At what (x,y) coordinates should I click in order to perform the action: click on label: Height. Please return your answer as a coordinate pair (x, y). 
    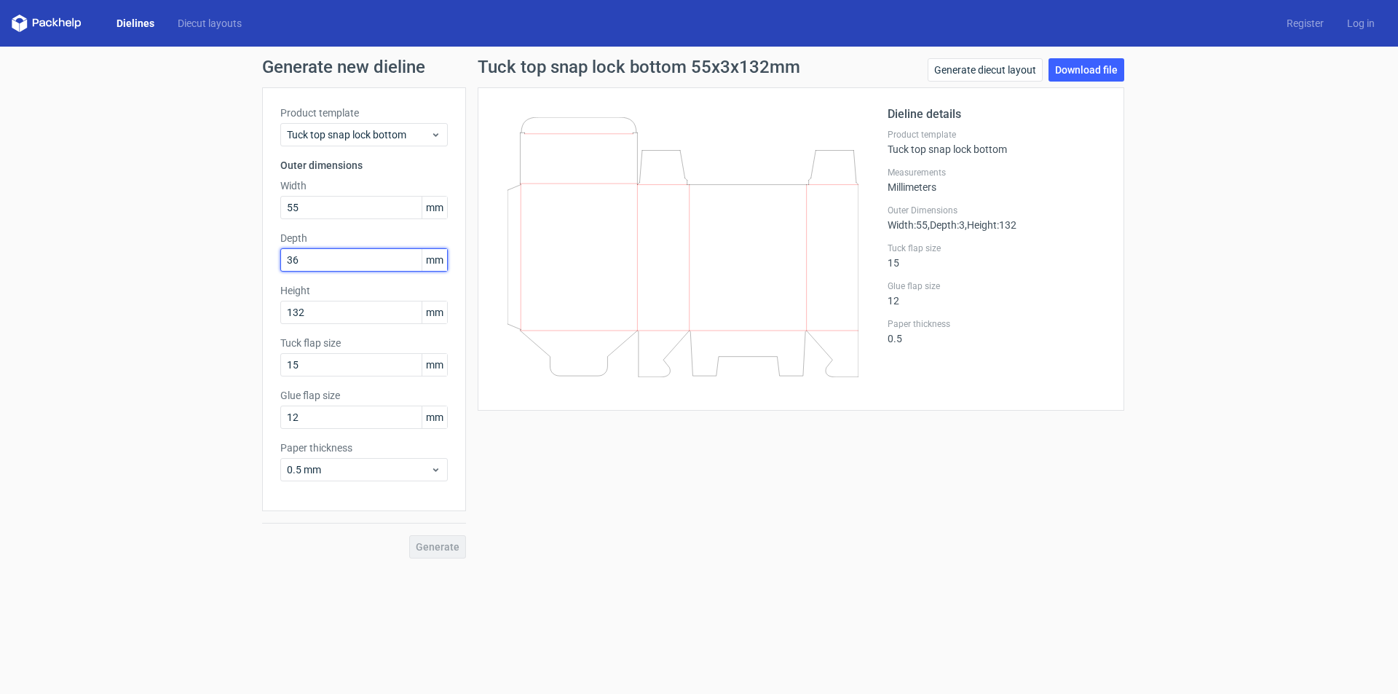
    Looking at the image, I should click on (364, 291).